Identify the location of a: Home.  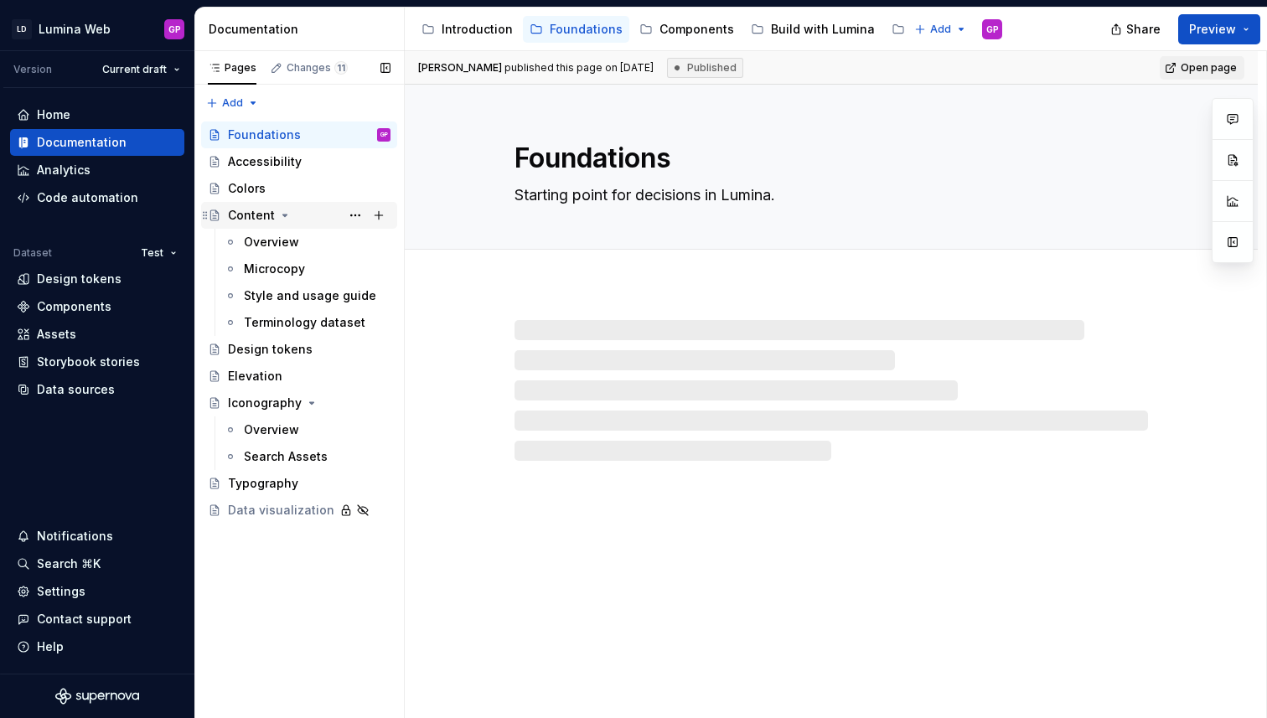
(97, 115).